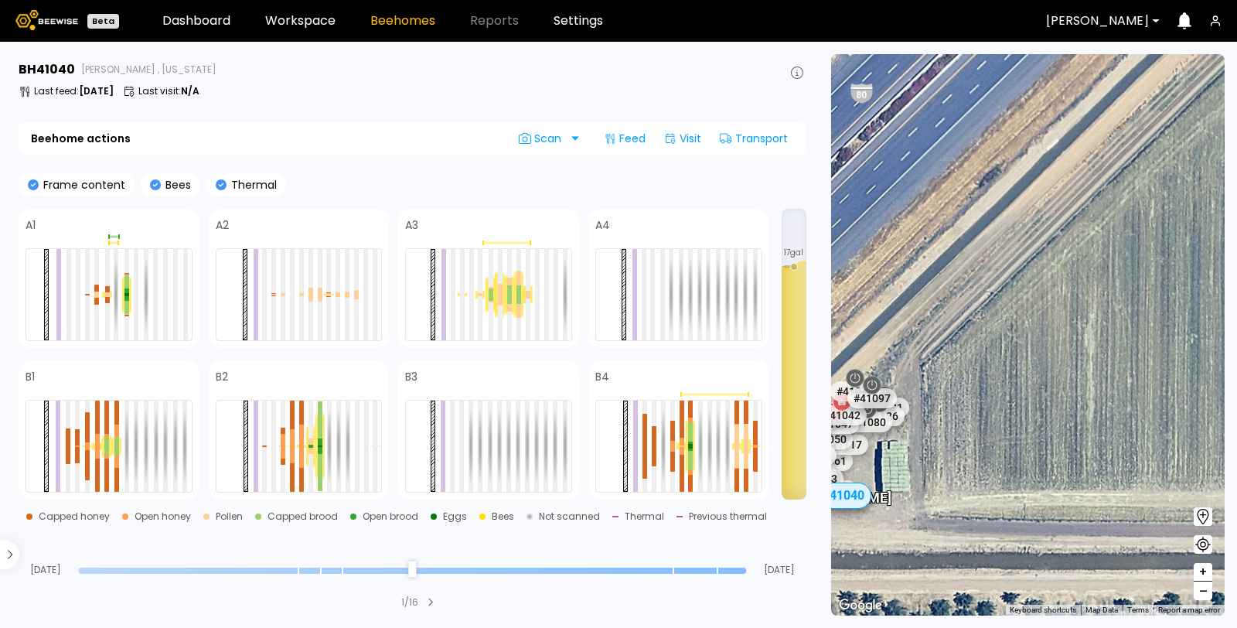 The image size is (1237, 628). I want to click on img: Google, so click(861, 606).